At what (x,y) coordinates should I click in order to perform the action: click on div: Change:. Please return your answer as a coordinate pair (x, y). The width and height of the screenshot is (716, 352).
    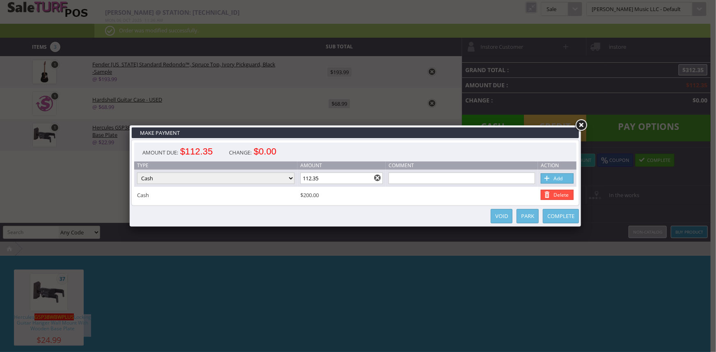
    Looking at the image, I should click on (253, 152).